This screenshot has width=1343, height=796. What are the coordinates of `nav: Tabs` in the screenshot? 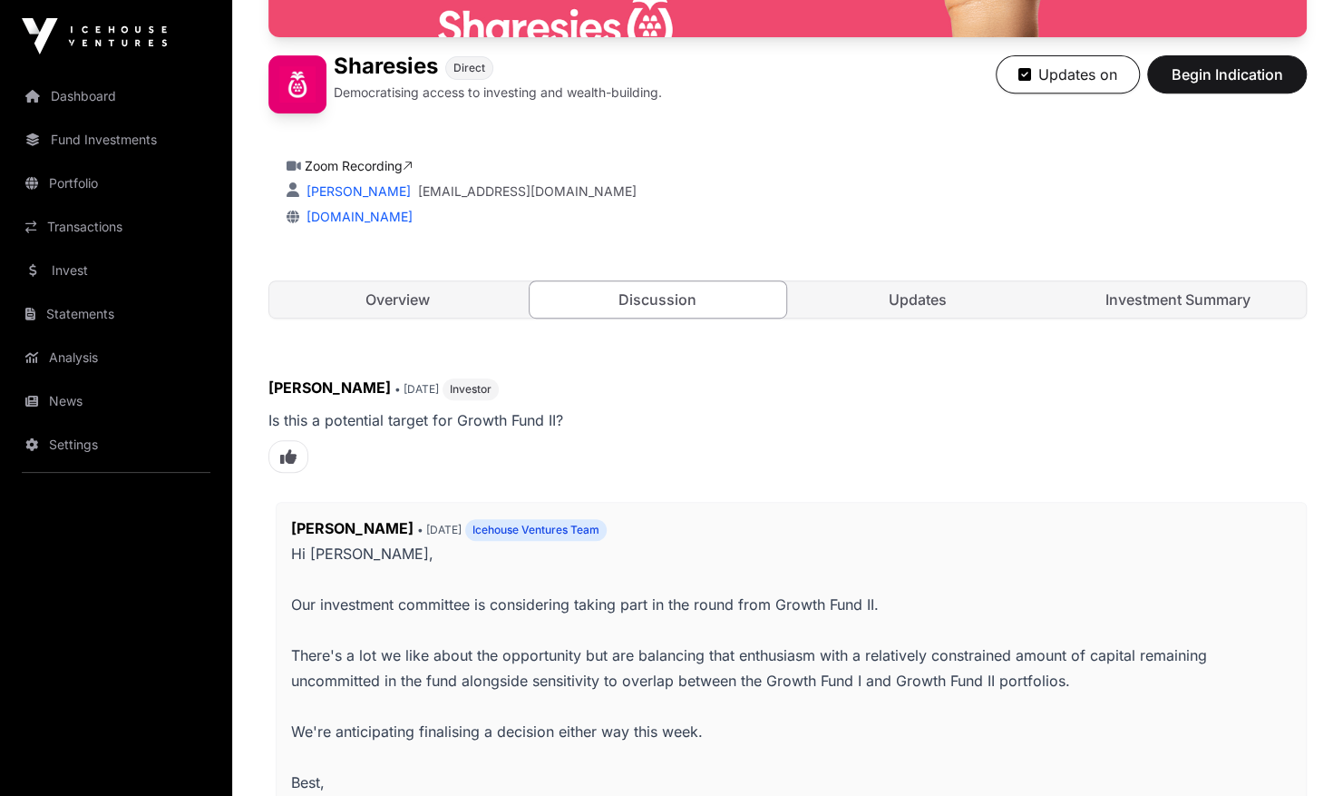 It's located at (787, 299).